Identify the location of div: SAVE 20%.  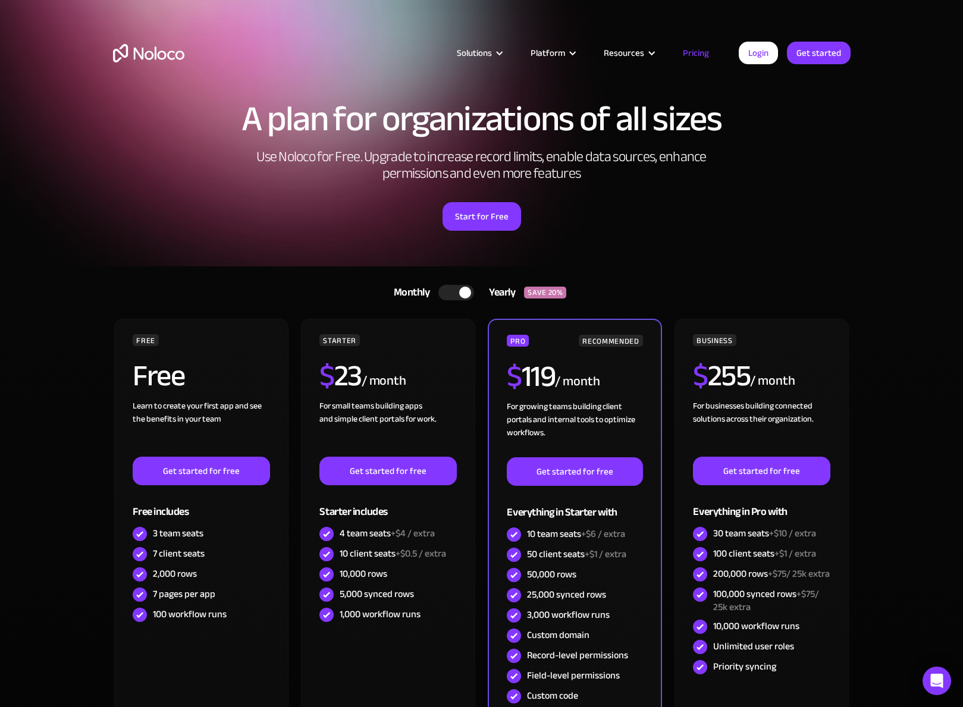
(545, 293).